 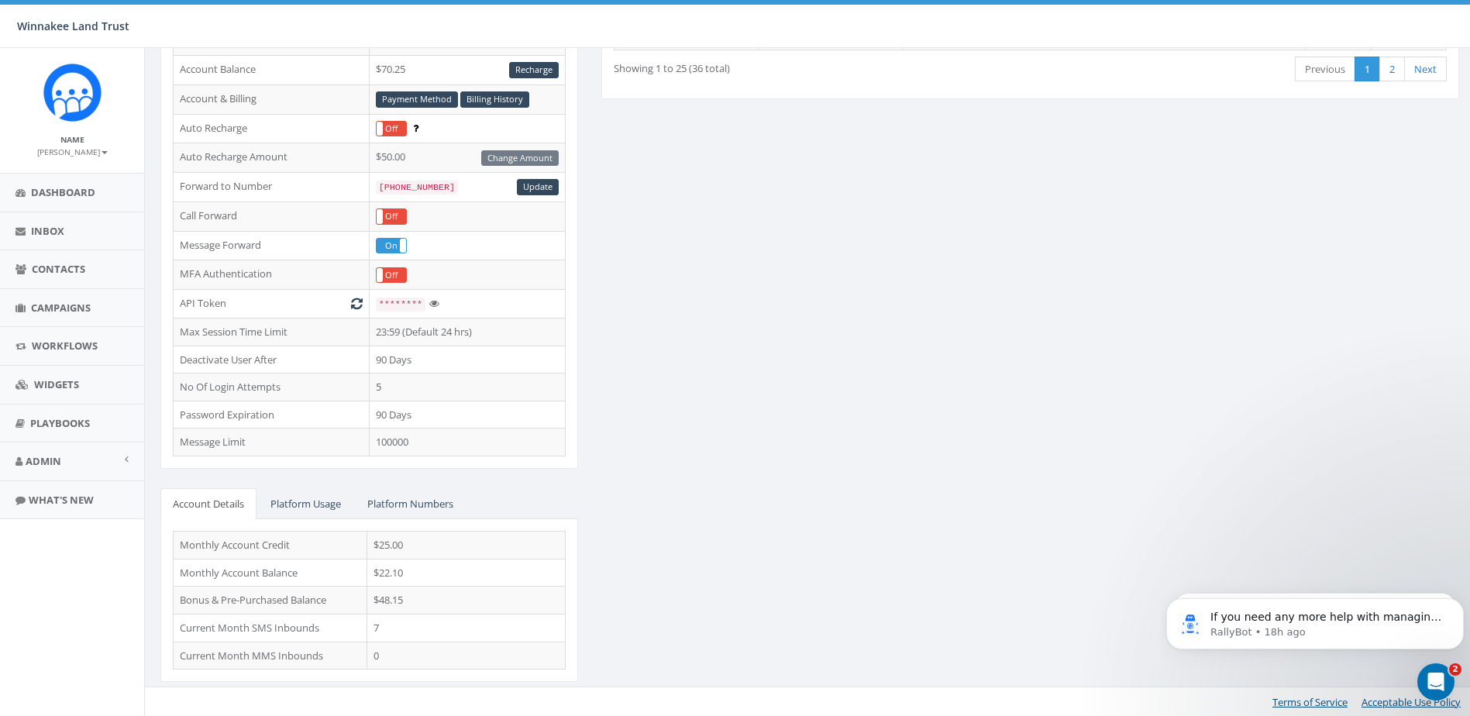 What do you see at coordinates (64, 346) in the screenshot?
I see `span: Workflows` at bounding box center [64, 346].